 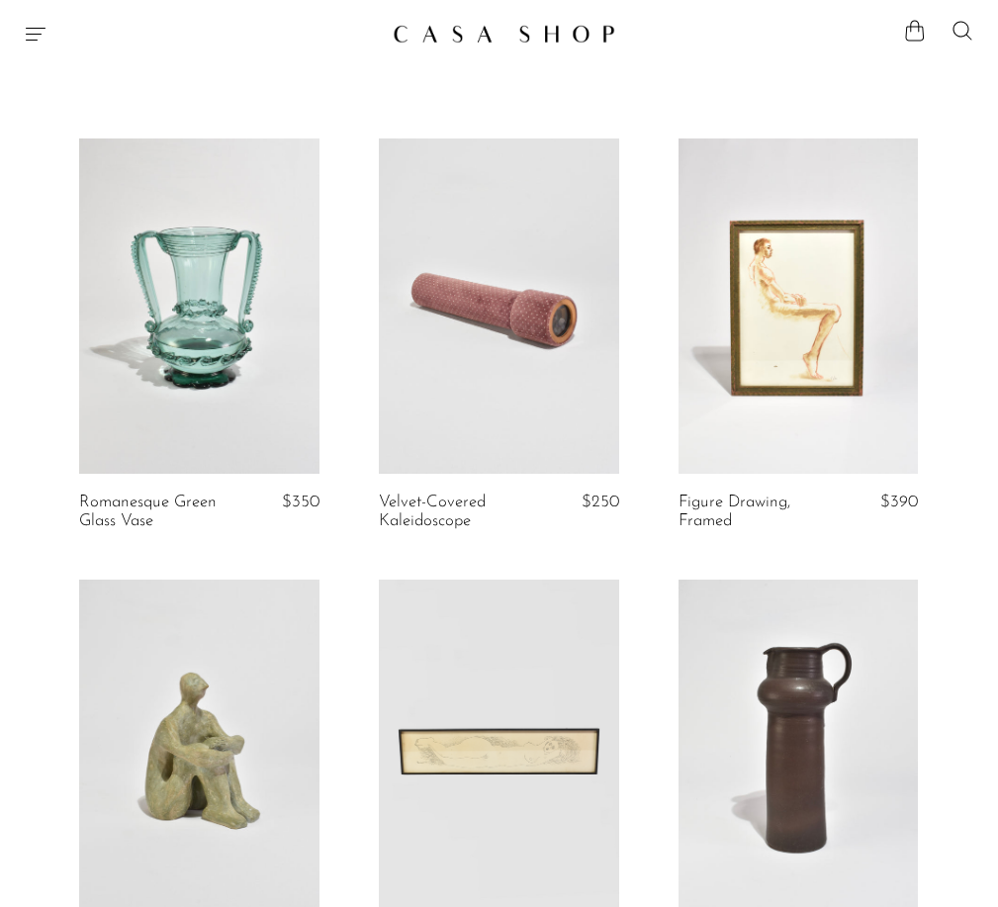 I want to click on a: Velvet-Covered Kaleidoscope, so click(x=457, y=512).